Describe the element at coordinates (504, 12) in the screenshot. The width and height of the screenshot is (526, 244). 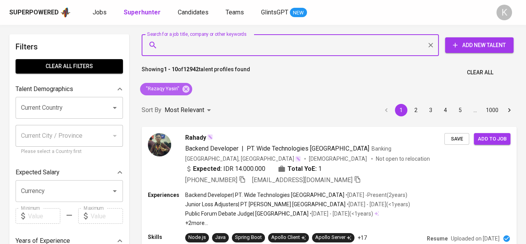
I see `div: K` at that location.